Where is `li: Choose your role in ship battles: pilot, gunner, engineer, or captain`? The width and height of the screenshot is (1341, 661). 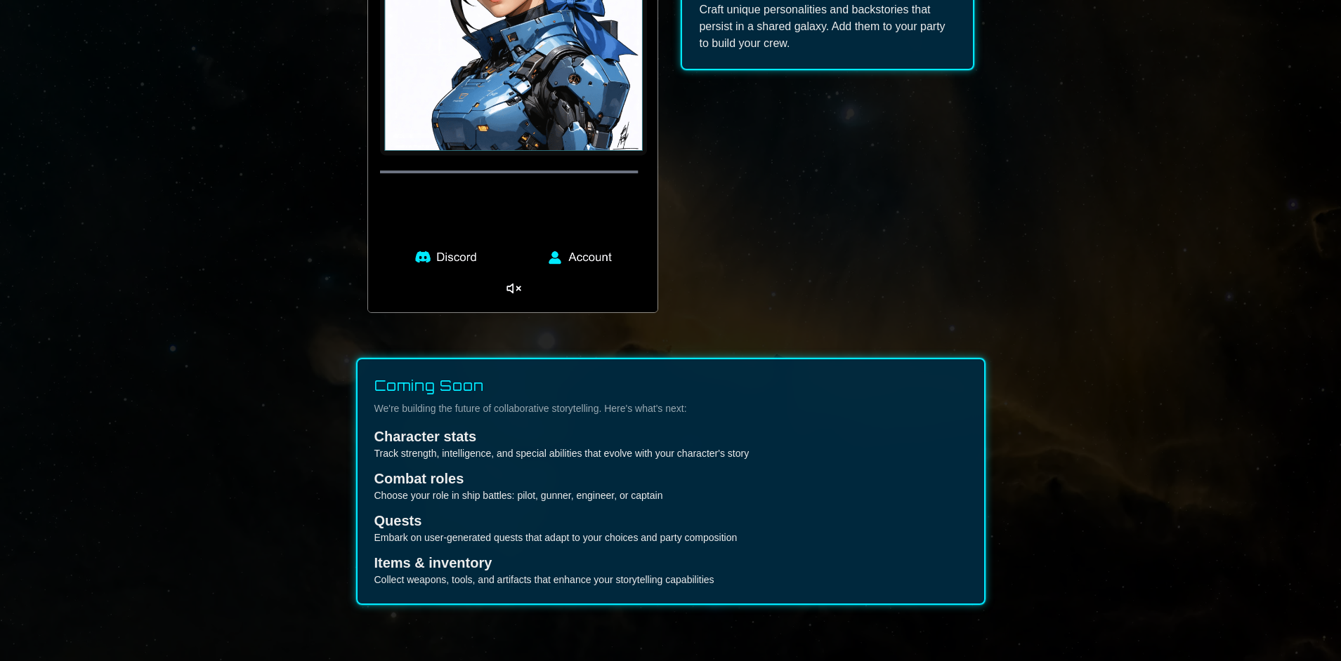 li: Choose your role in ship battles: pilot, gunner, engineer, or captain is located at coordinates (671, 486).